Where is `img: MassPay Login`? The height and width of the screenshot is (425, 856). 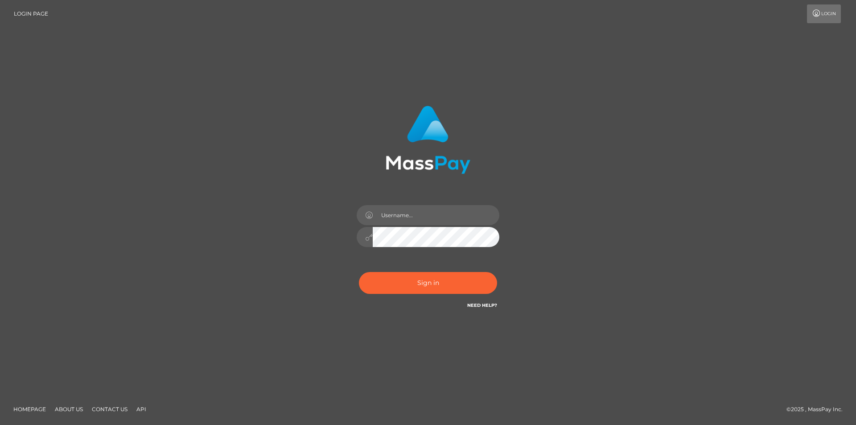 img: MassPay Login is located at coordinates (428, 139).